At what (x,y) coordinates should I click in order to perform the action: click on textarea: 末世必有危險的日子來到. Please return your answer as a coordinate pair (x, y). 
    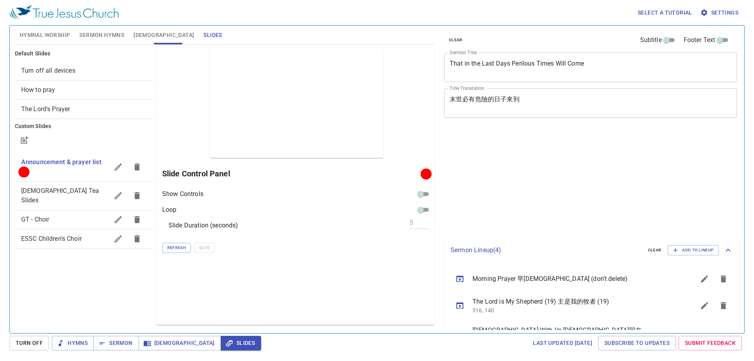
    Looking at the image, I should click on (590, 103).